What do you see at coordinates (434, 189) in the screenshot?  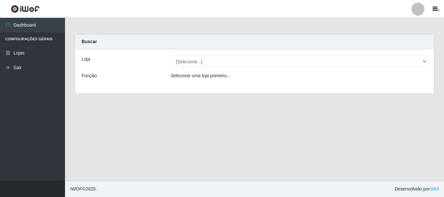 I see `a: iWof` at bounding box center [434, 189].